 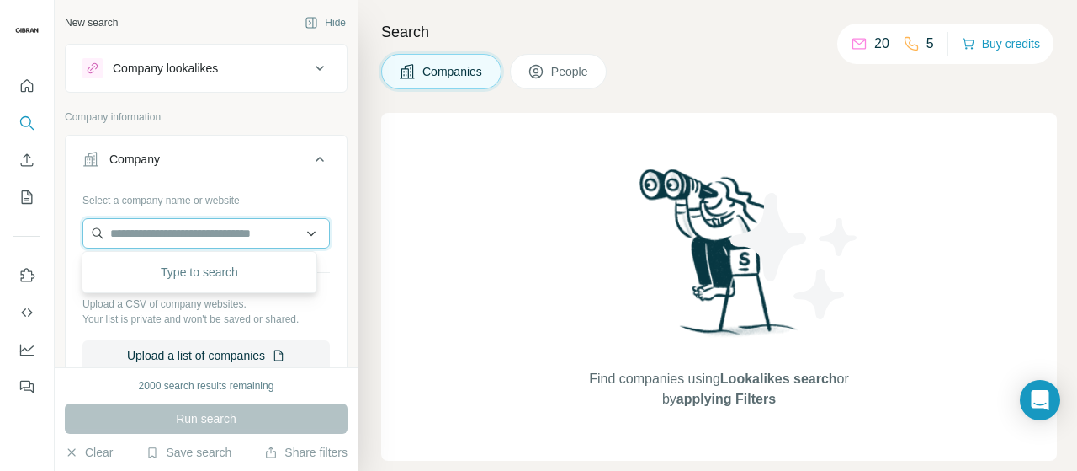 I want to click on button: Company lookalikes, so click(x=206, y=68).